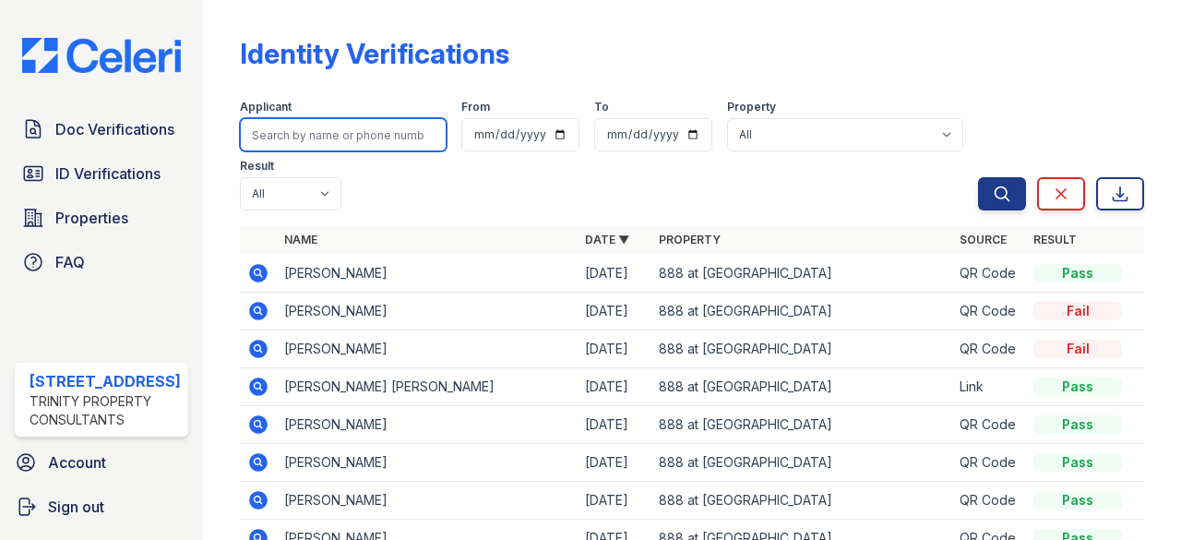 The width and height of the screenshot is (1181, 540). I want to click on a: Doc Verifications, so click(102, 129).